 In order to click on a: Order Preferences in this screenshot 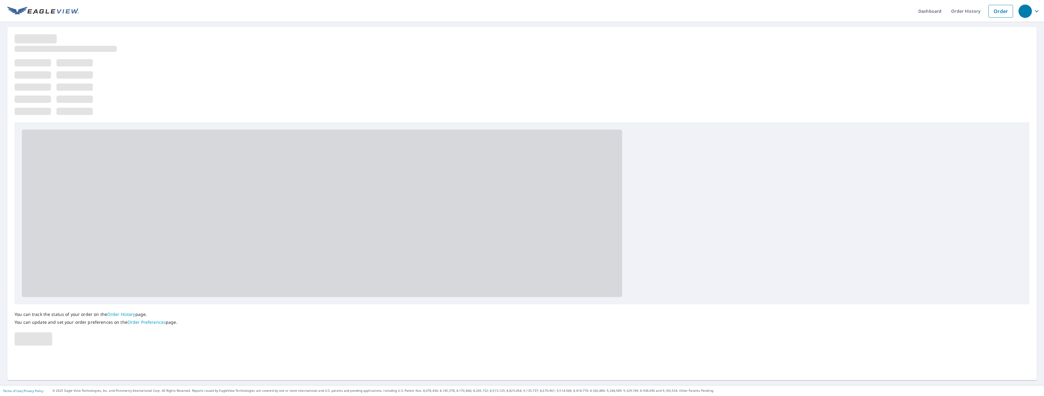, I will do `click(147, 322)`.